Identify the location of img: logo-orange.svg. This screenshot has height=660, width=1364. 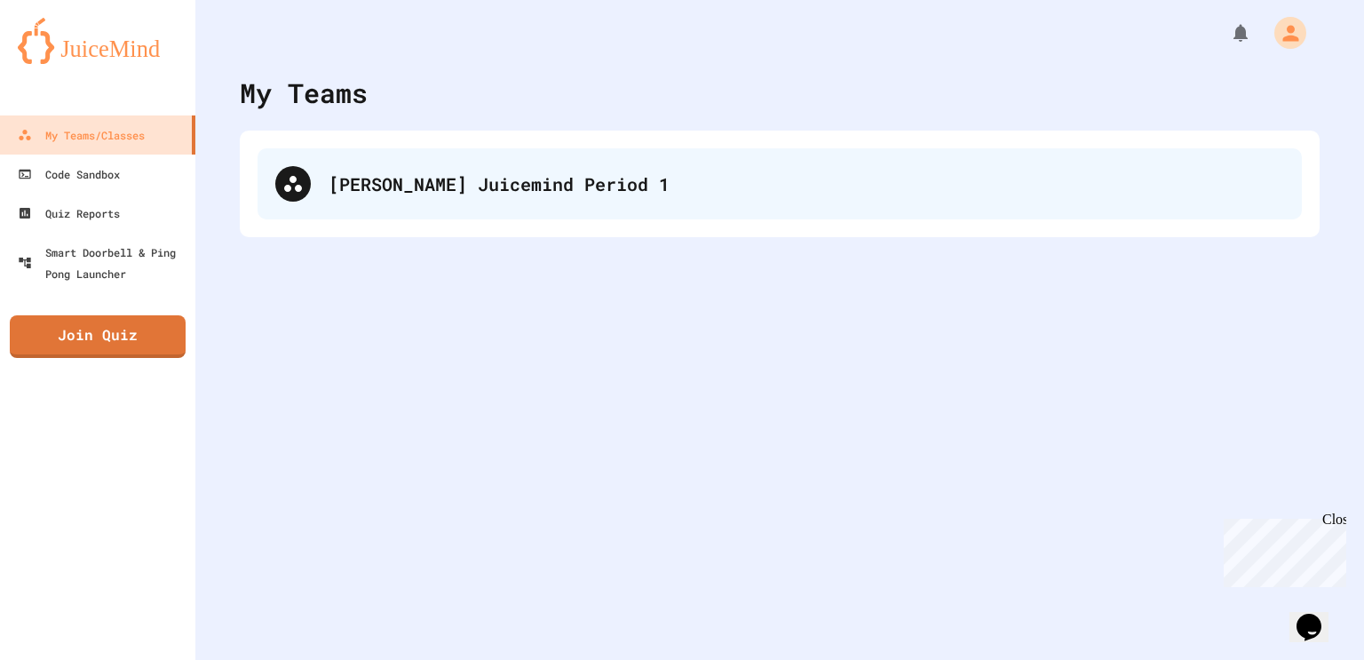
(98, 41).